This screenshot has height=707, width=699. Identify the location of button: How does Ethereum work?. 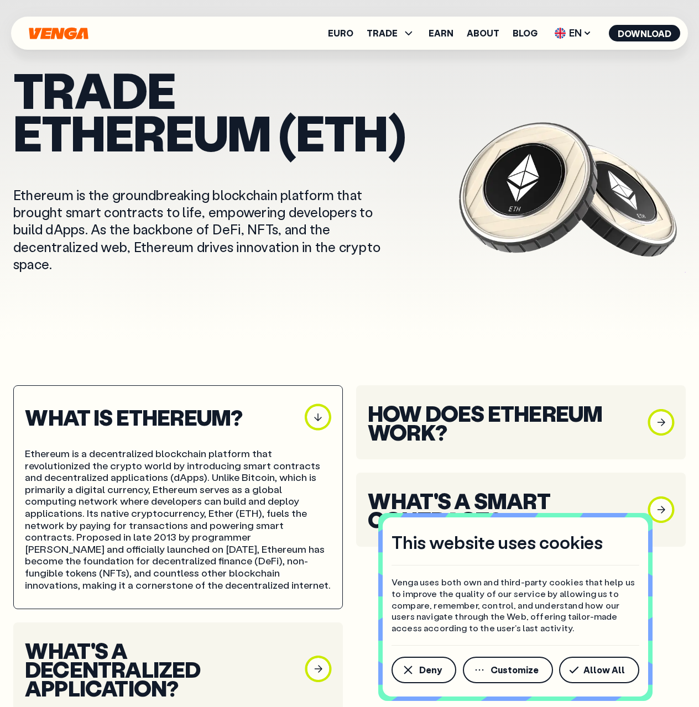
(521, 423).